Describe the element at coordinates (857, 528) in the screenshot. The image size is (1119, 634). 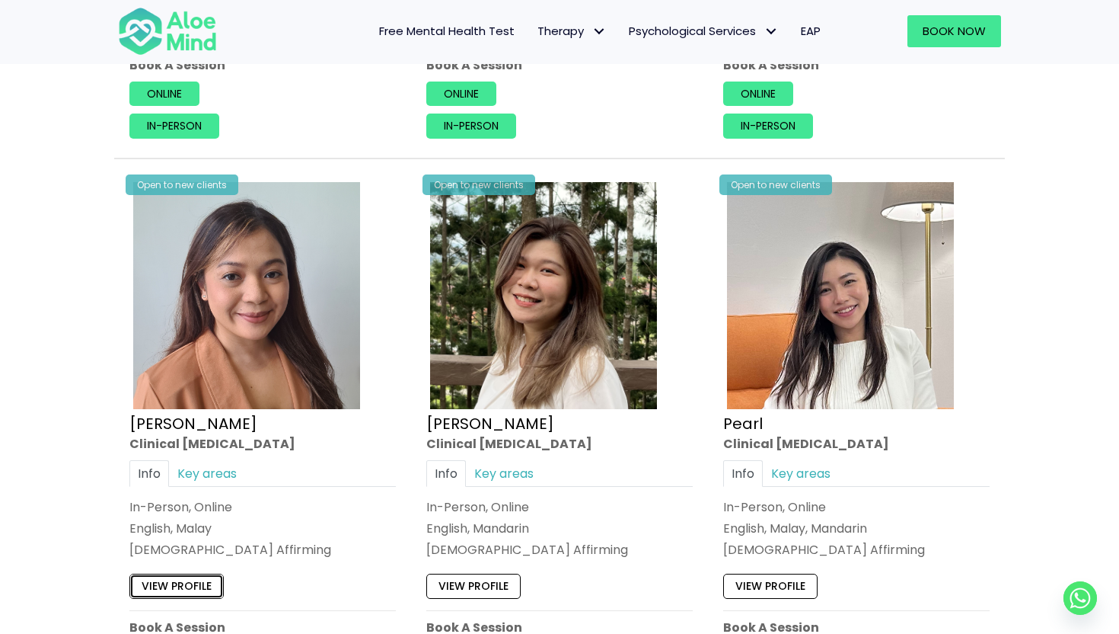
I see `p: English, Malay, Mandarin` at that location.